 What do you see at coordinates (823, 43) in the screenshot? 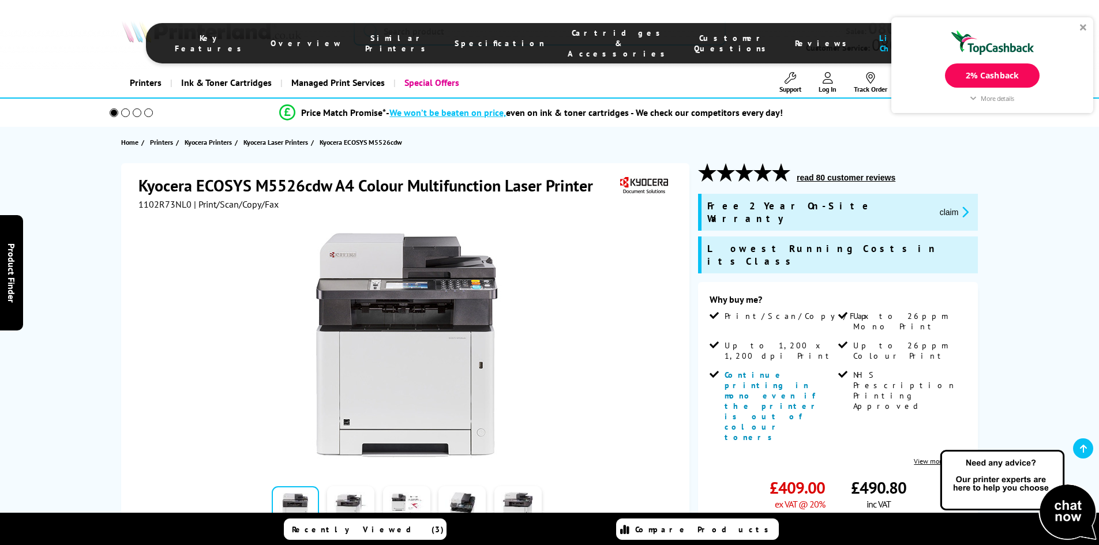
I see `span: Reviews` at bounding box center [823, 43].